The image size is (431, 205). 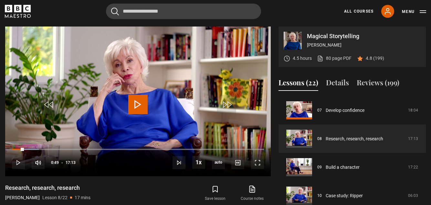 I want to click on p: Lesson 8/22, so click(x=55, y=197).